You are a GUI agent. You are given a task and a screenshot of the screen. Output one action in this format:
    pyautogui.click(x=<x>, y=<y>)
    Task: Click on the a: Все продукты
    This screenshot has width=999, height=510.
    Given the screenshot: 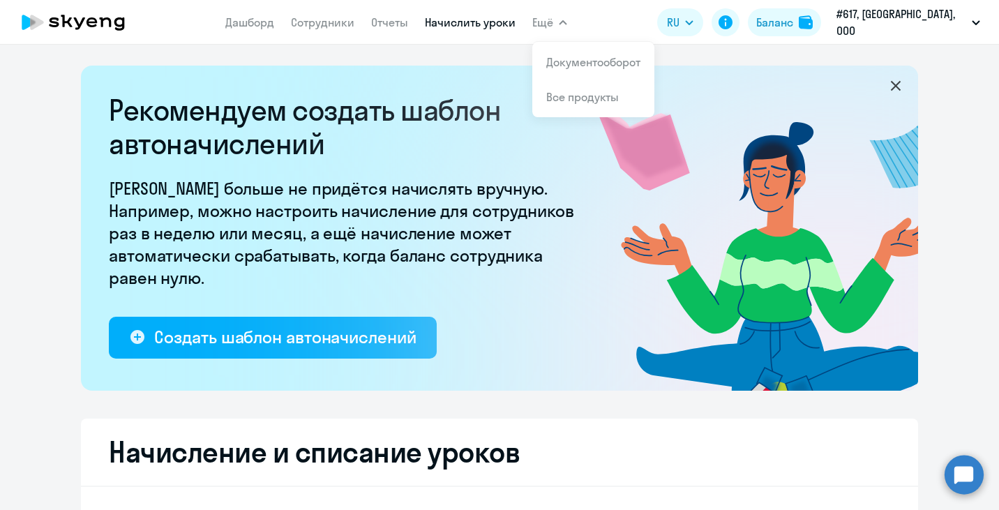 What is the action you would take?
    pyautogui.click(x=583, y=97)
    